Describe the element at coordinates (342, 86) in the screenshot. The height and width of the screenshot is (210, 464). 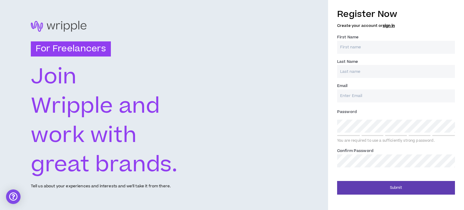
I see `label: Email` at that location.